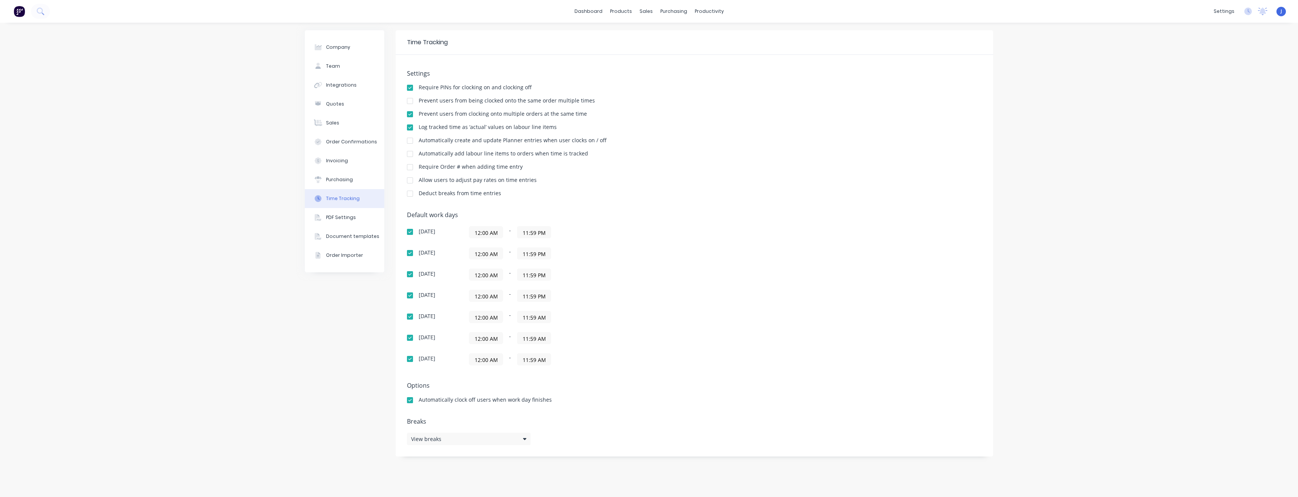 The width and height of the screenshot is (1298, 497). What do you see at coordinates (345, 66) in the screenshot?
I see `button: Team` at bounding box center [345, 66].